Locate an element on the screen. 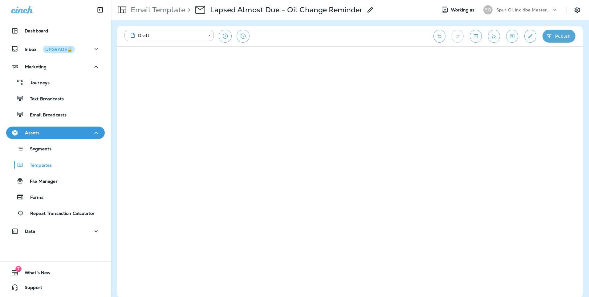 Image resolution: width=589 pixels, height=297 pixels. p: Email Broadcasts is located at coordinates (45, 115).